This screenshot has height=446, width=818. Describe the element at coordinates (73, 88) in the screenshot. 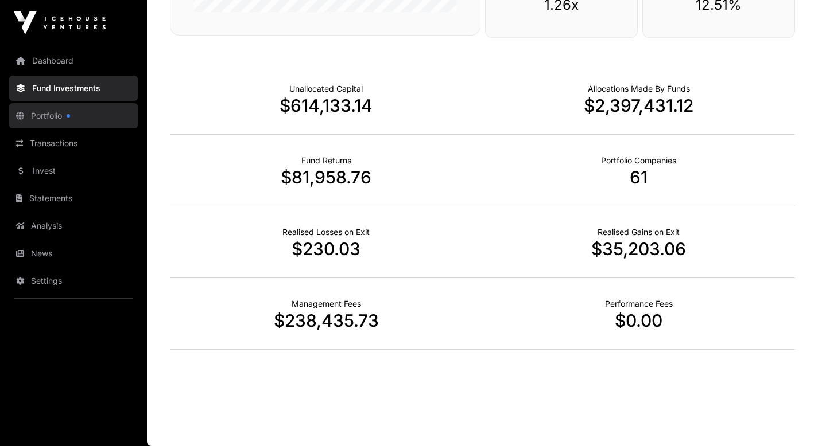

I see `a: Fund Investments` at that location.